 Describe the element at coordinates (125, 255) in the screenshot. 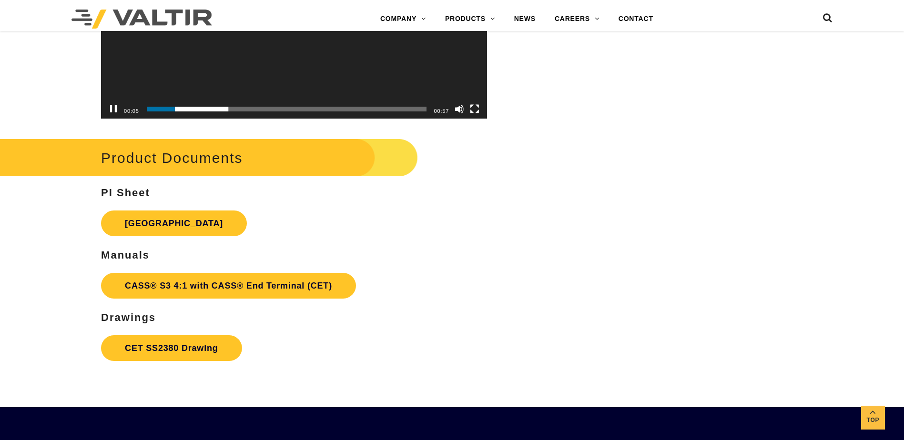

I see `strong: Manuals` at that location.